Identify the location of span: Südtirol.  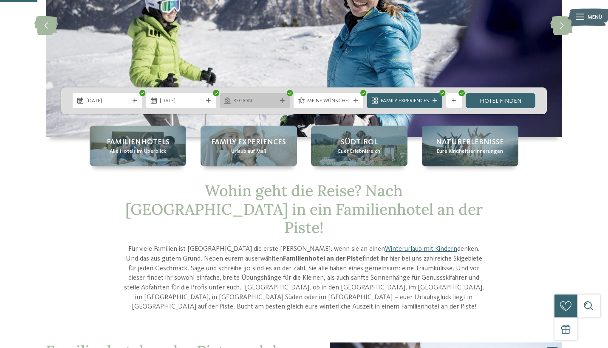
(359, 142).